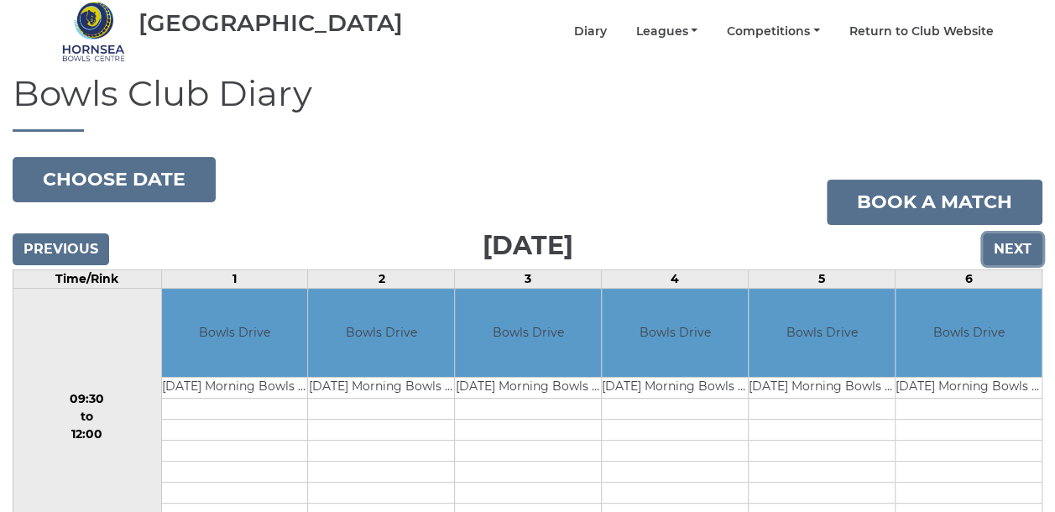 The height and width of the screenshot is (512, 1055). I want to click on h1: Bowls Club Diary, so click(527, 102).